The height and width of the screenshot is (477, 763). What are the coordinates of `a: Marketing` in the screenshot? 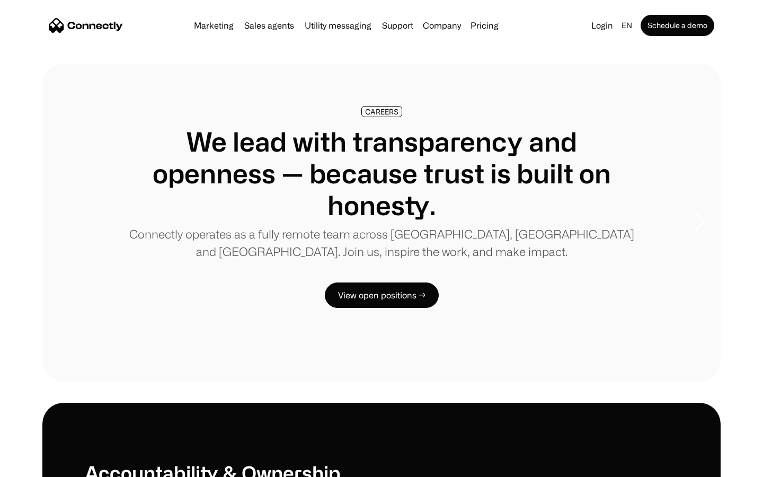 It's located at (214, 25).